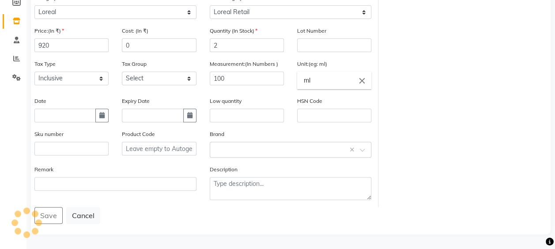 The height and width of the screenshot is (249, 555). Describe the element at coordinates (217, 134) in the screenshot. I see `label: Brand` at that location.